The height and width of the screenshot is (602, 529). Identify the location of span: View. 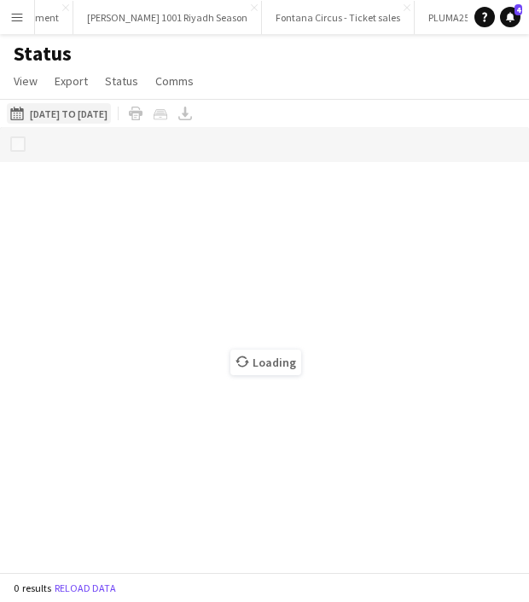
(26, 81).